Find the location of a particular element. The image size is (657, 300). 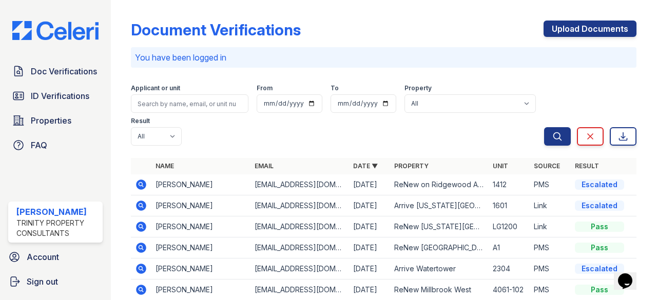

td: 1601 is located at coordinates (509, 206).